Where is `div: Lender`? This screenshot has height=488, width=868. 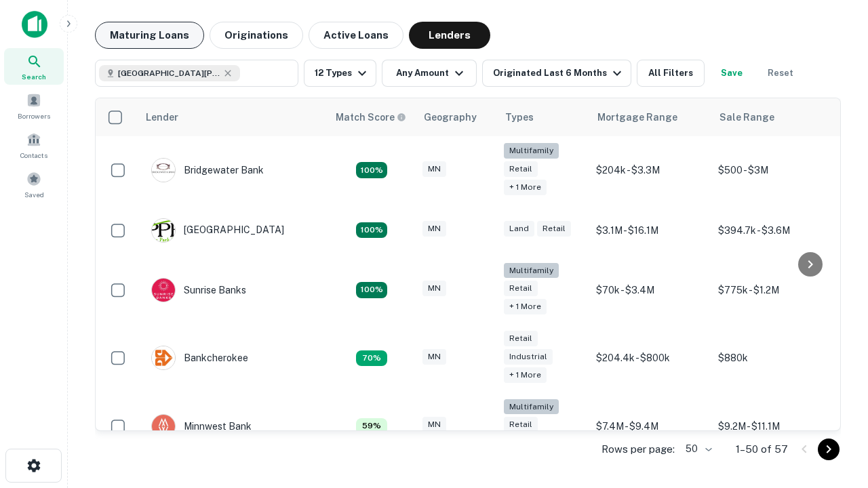 div: Lender is located at coordinates (162, 117).